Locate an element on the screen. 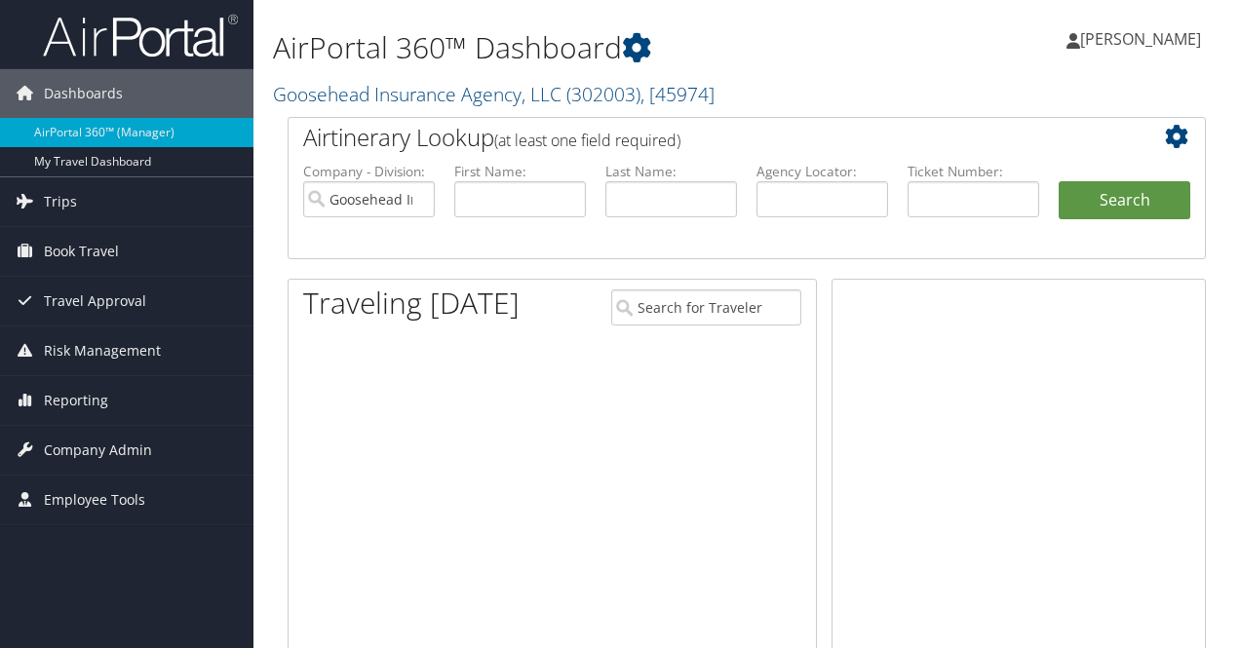  label: First Name: is located at coordinates (520, 172).